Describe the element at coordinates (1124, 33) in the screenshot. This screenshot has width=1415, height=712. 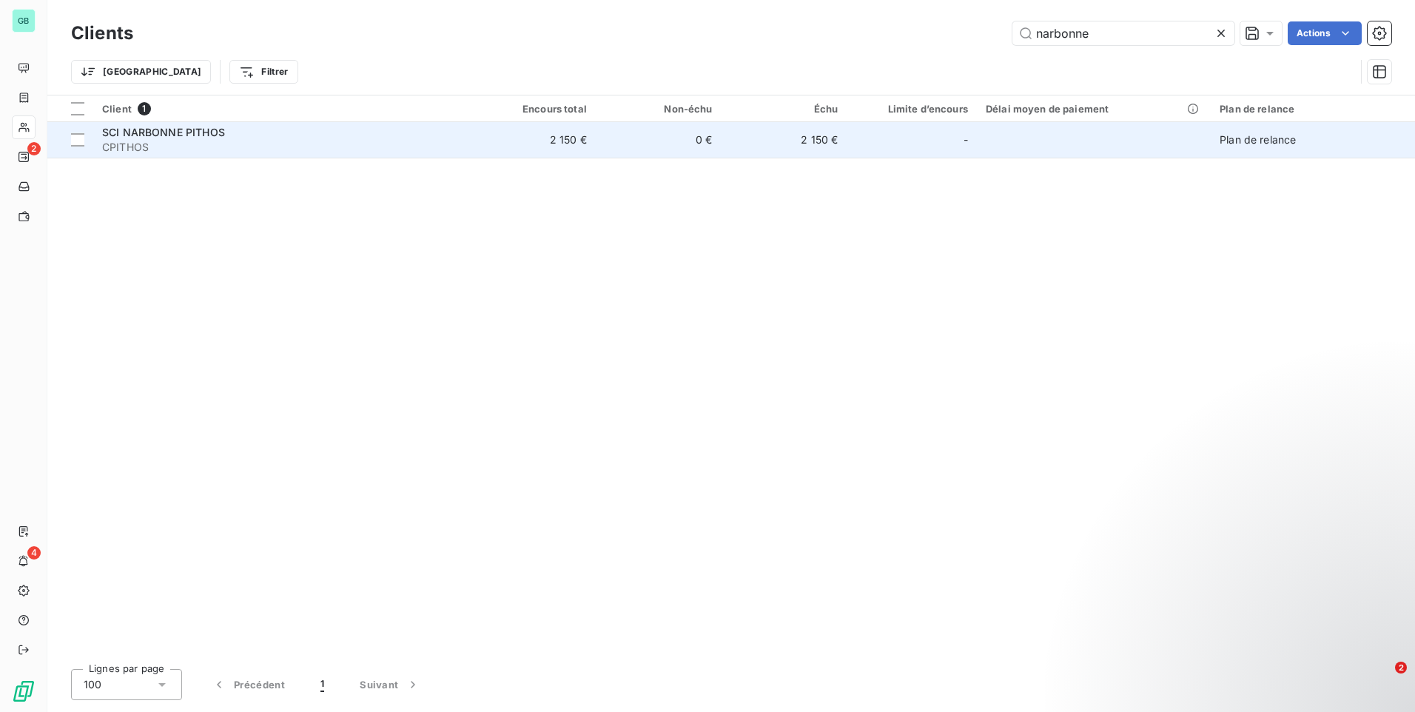
I see `input: Rechercher` at that location.